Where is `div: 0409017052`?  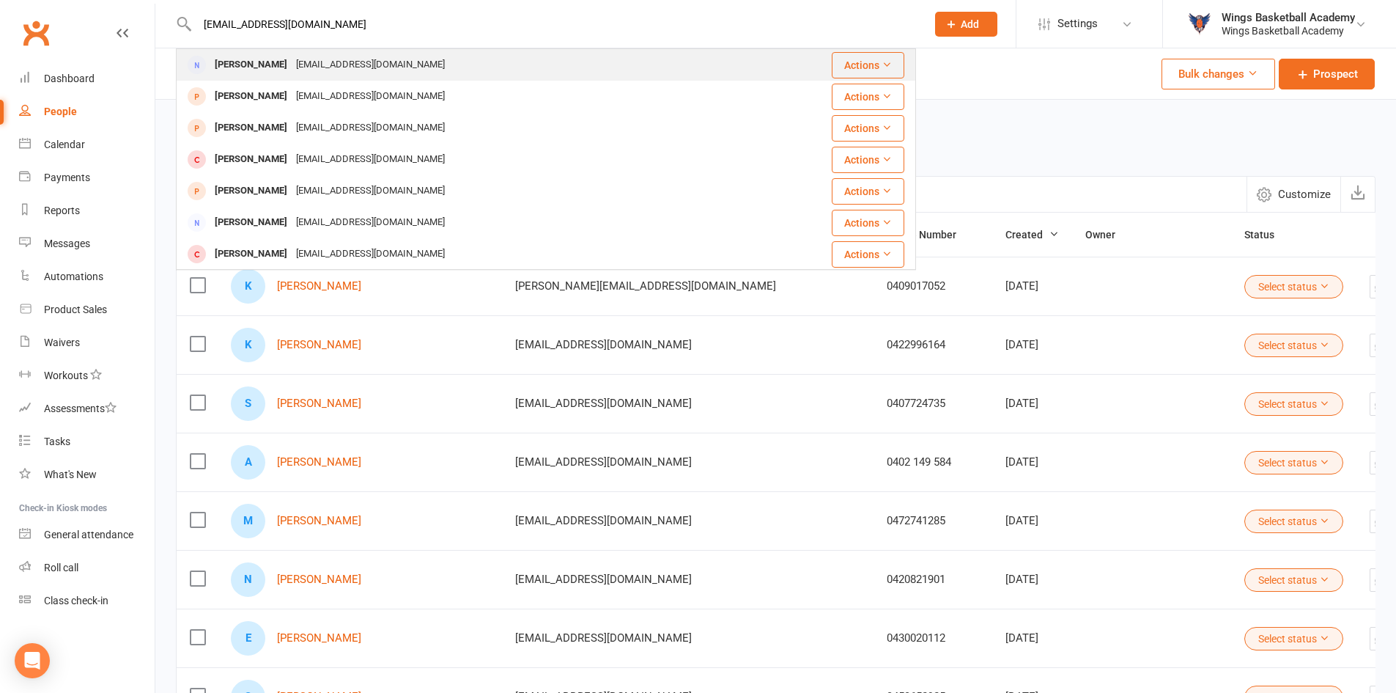 div: 0409017052 is located at coordinates (933, 286).